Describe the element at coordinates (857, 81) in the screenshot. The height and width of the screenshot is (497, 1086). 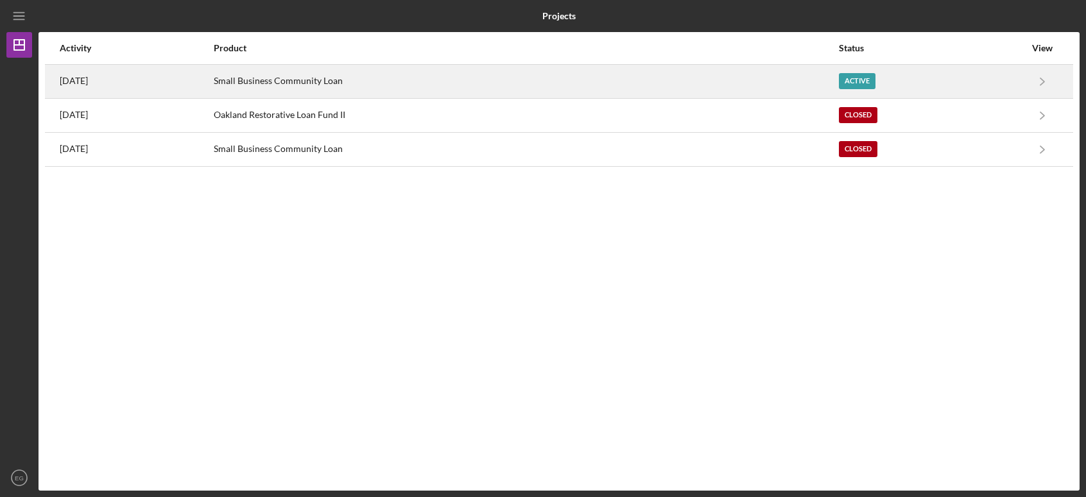
I see `div: Active` at that location.